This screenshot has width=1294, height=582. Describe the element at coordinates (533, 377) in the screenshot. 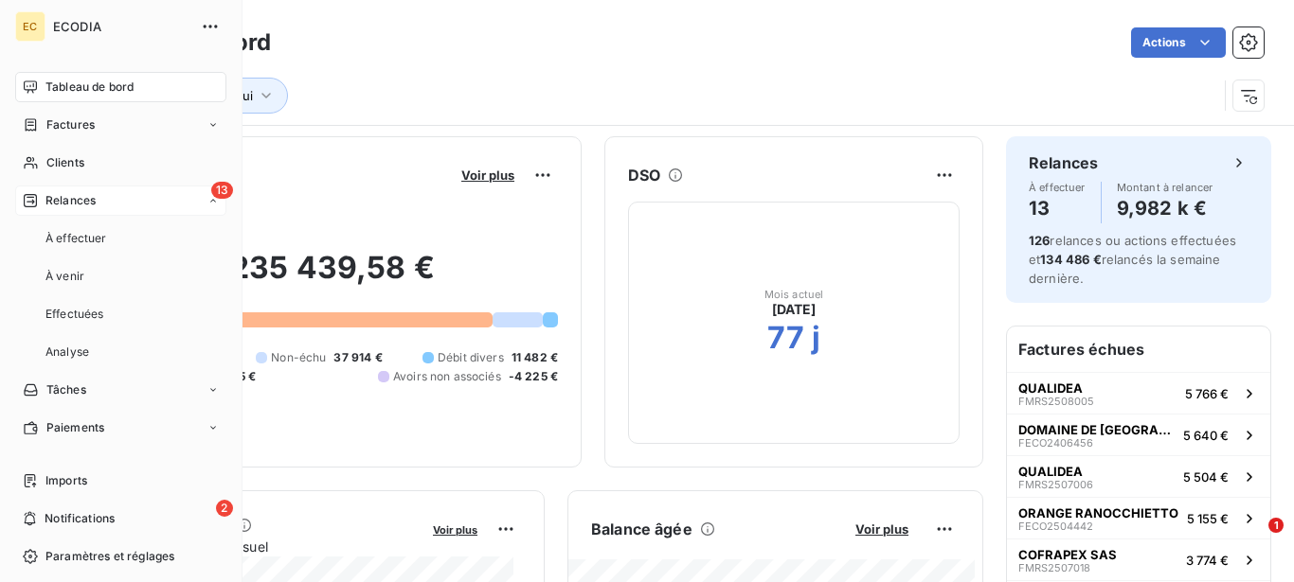

I see `span: -4 225 €` at that location.